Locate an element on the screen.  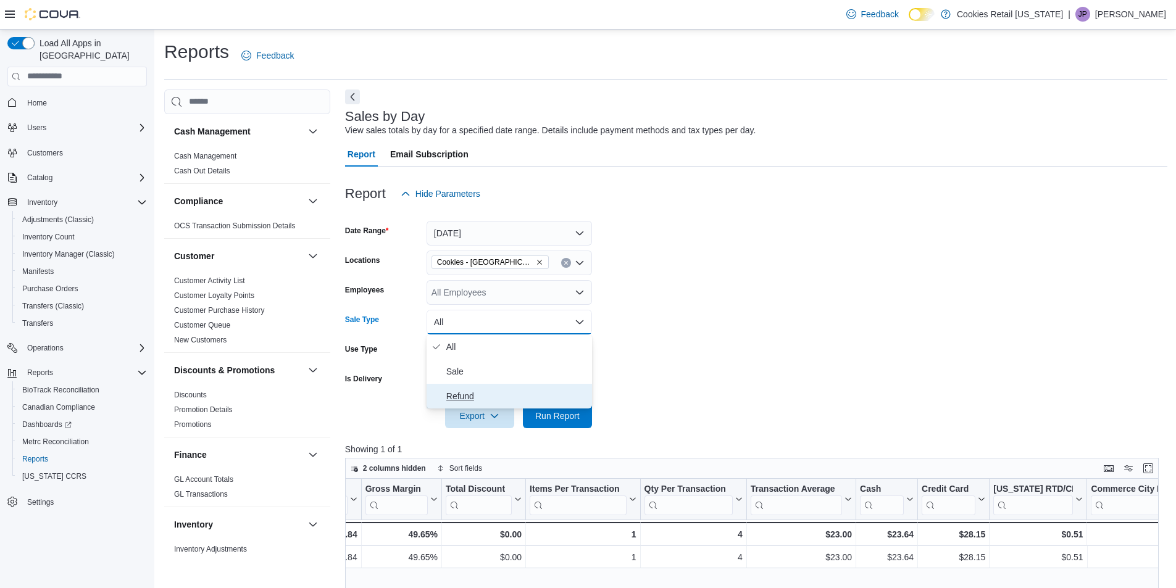
span: Manifests is located at coordinates (38, 272).